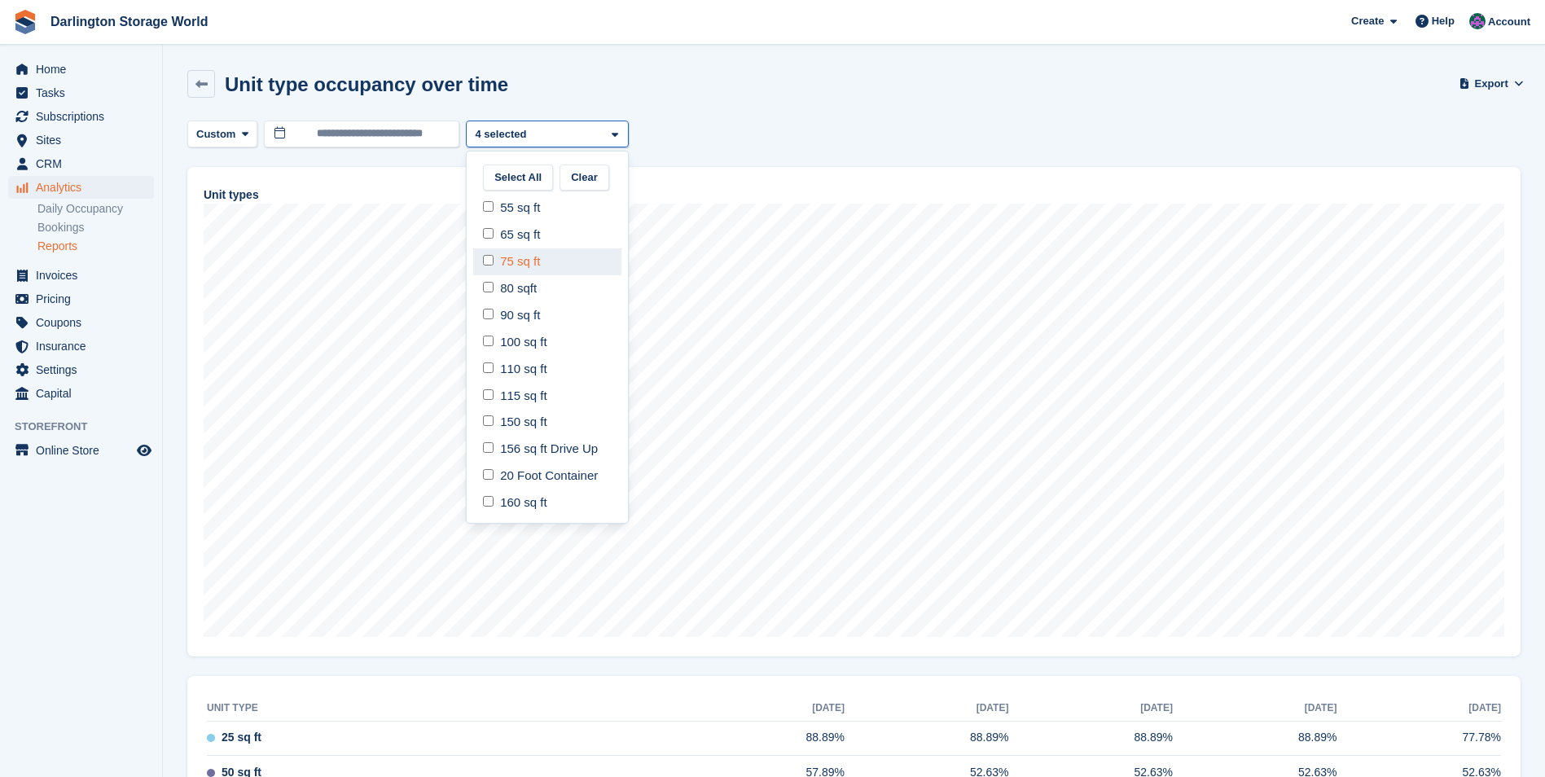 This screenshot has width=1545, height=777. What do you see at coordinates (547, 476) in the screenshot?
I see `div: 20 Foot Container` at bounding box center [547, 476].